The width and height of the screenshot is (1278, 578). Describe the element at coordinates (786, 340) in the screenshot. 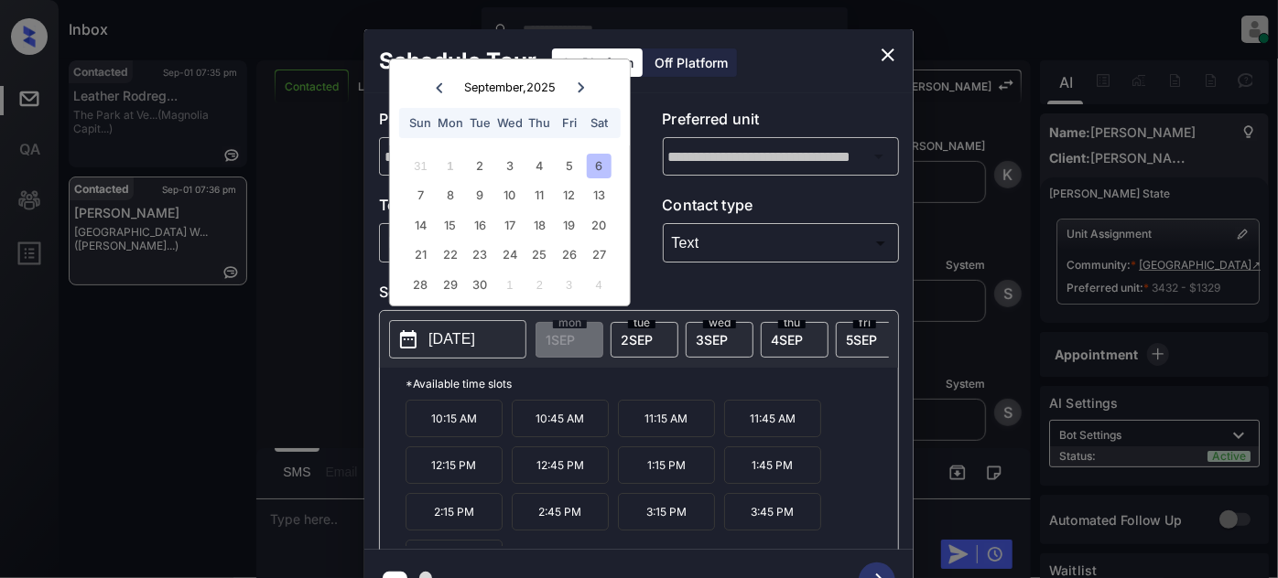

I see `span: 4 SEP` at that location.